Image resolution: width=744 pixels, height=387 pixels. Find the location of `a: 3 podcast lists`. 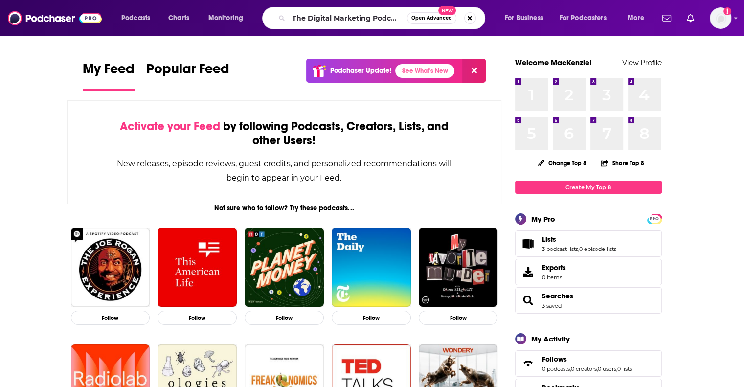

a: 3 podcast lists is located at coordinates (560, 249).